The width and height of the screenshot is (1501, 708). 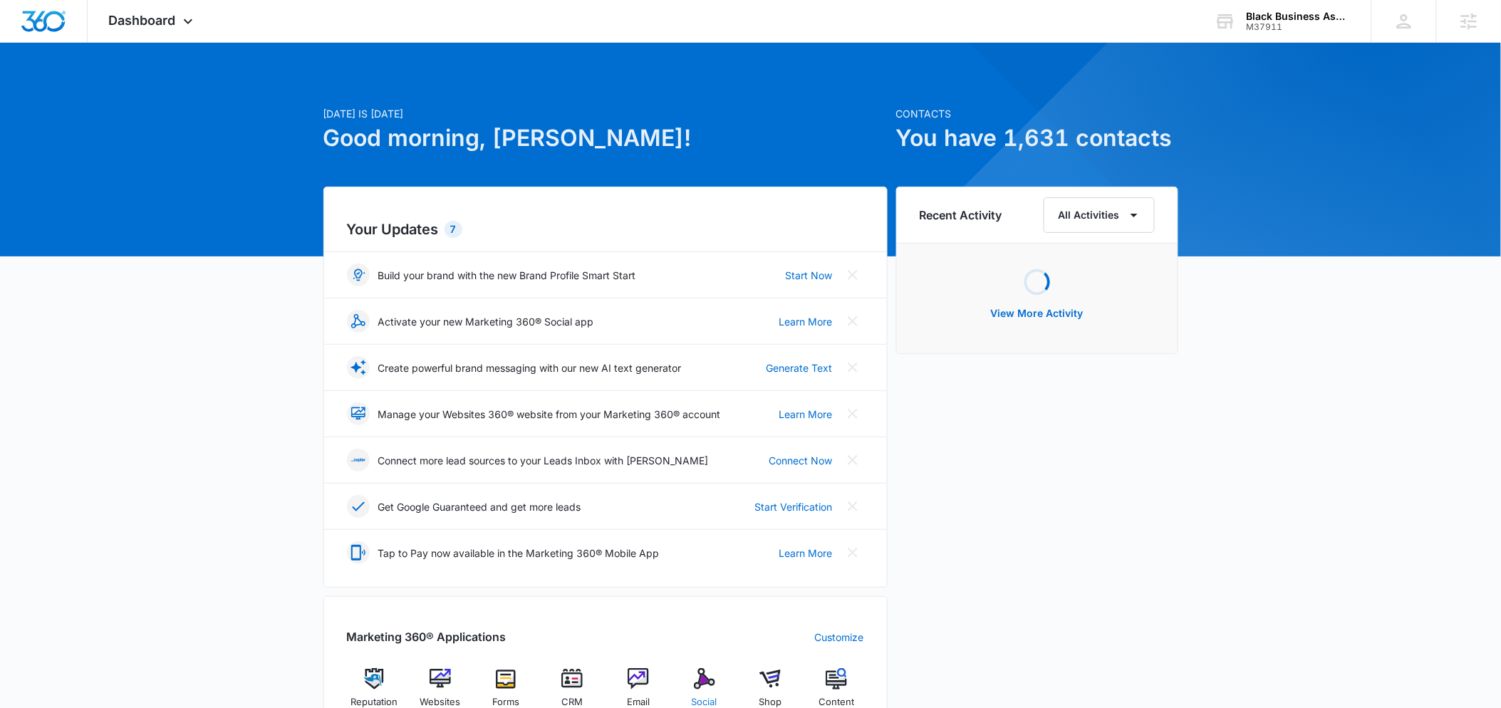 What do you see at coordinates (507, 275) in the screenshot?
I see `p: Build your brand with the new Brand Profile Smart Start` at bounding box center [507, 275].